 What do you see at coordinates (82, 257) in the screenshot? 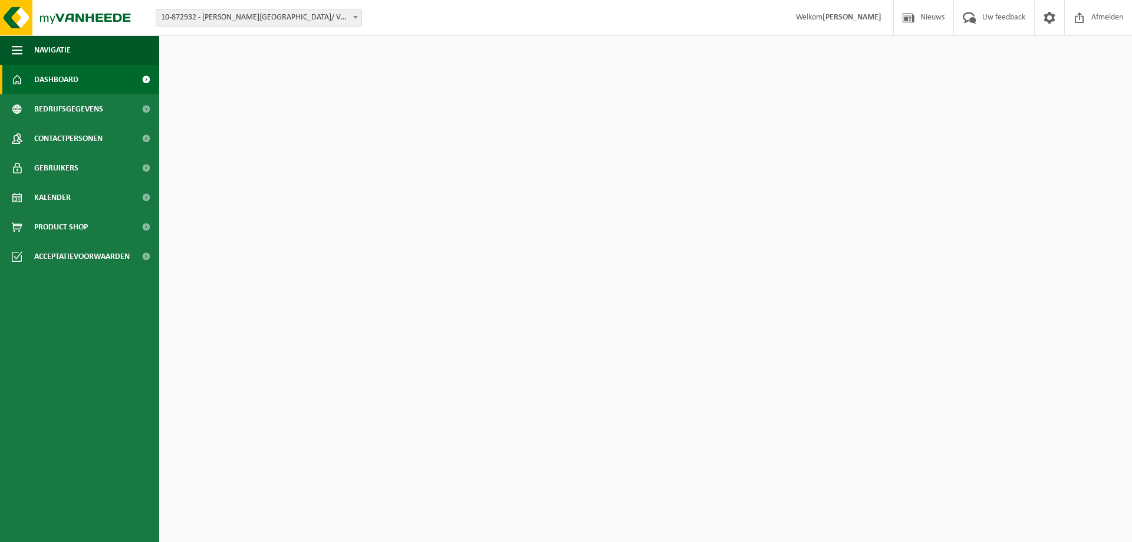
I see `span: Acceptatievoorwaarden` at bounding box center [82, 257].